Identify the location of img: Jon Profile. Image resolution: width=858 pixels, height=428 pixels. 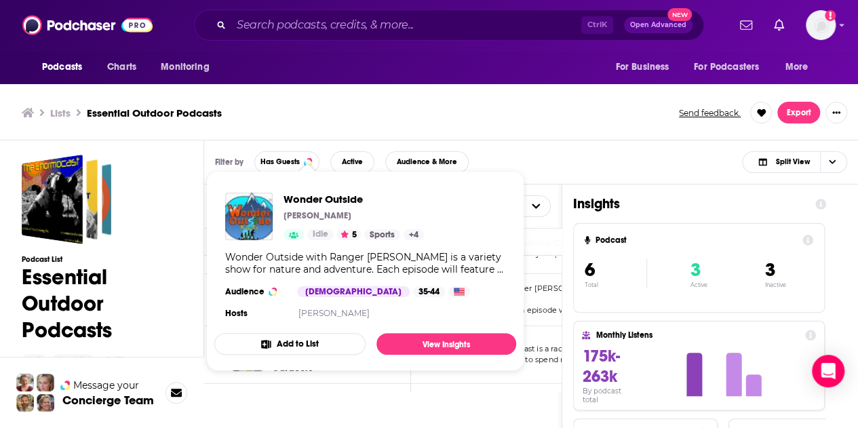
(25, 403).